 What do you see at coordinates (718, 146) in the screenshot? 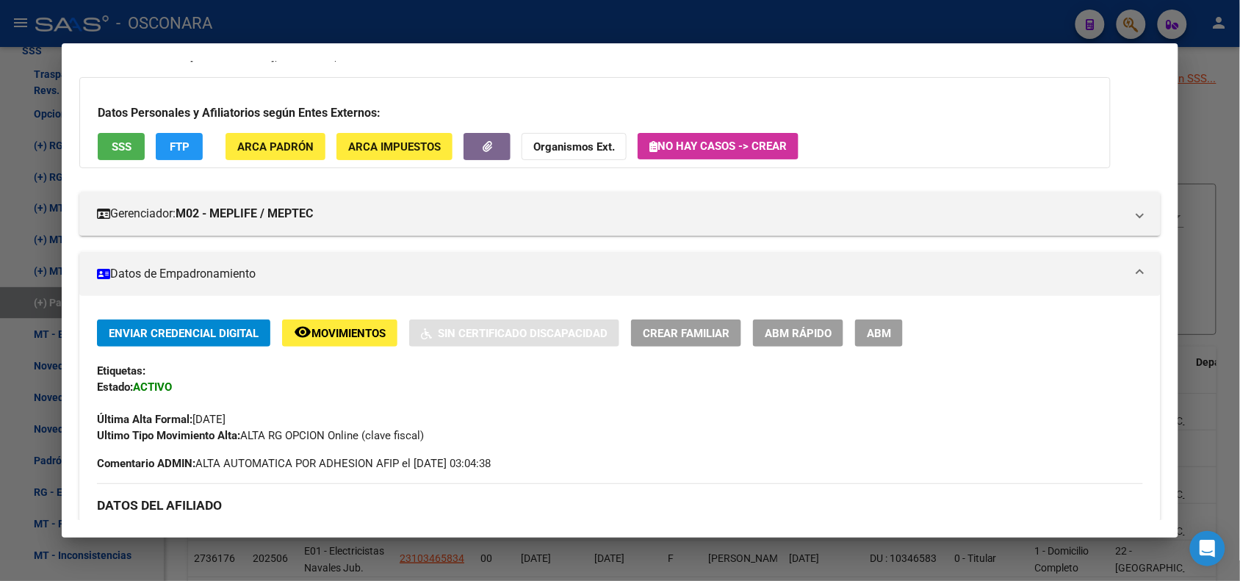
I see `button: No hay casos -> Crear` at bounding box center [718, 146].